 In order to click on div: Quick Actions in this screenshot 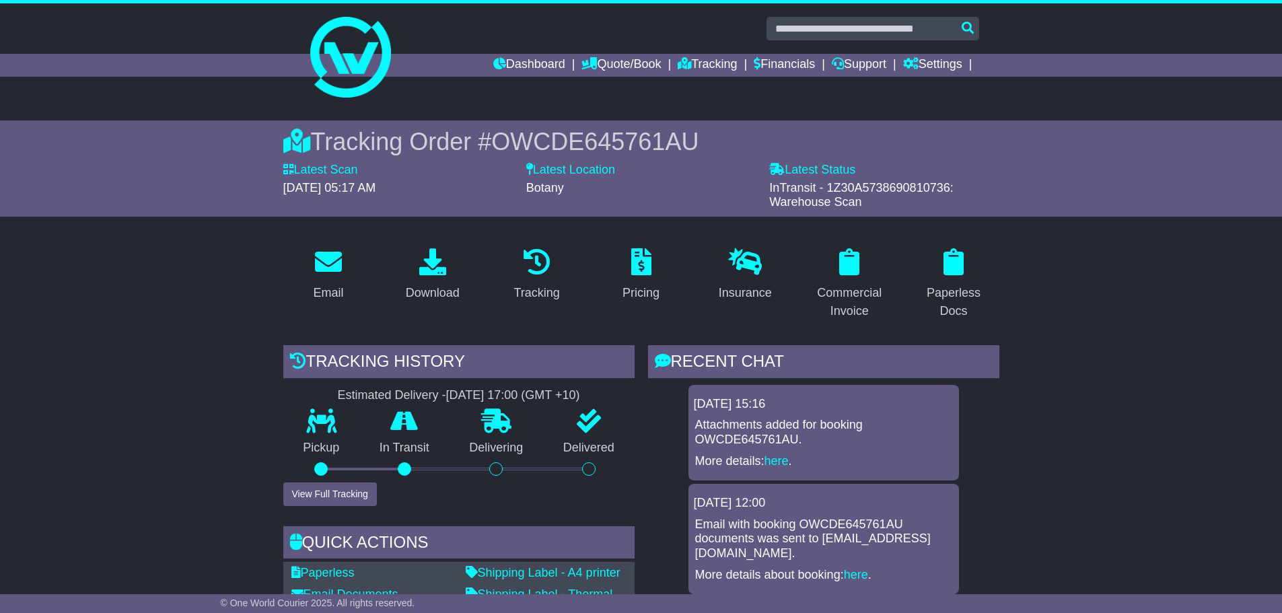, I will do `click(459, 544)`.